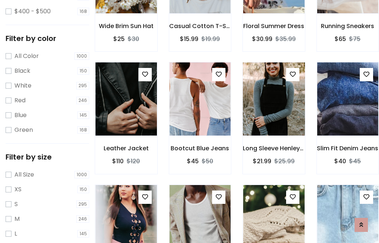 This screenshot has height=243, width=379. I want to click on h6: Wide Brim Sun Hat, so click(126, 26).